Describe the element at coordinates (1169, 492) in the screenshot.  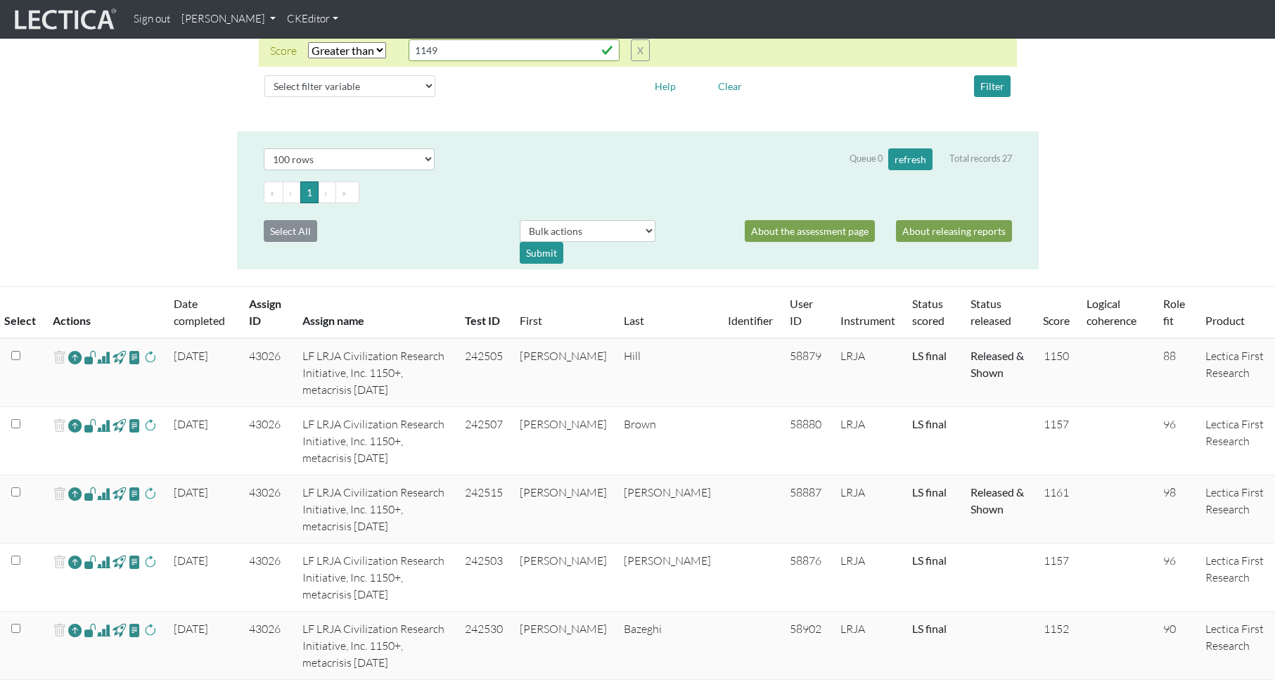
I see `span: 98` at that location.